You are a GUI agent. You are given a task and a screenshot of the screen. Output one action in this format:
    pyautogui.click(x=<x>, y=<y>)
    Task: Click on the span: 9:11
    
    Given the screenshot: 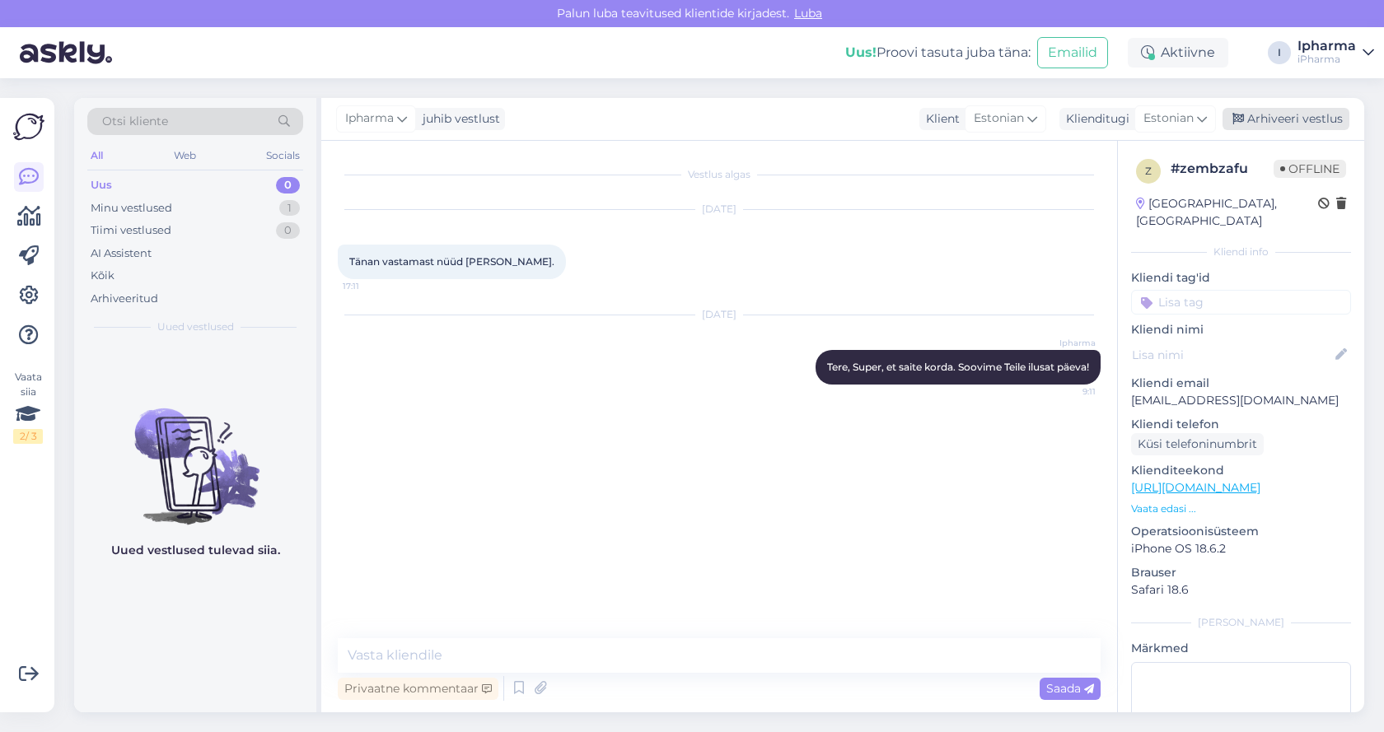 What is the action you would take?
    pyautogui.click(x=1064, y=391)
    